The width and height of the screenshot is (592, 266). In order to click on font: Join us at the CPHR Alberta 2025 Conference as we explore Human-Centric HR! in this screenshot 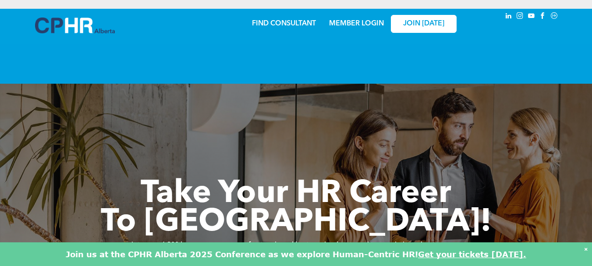, I will do `click(242, 254)`.